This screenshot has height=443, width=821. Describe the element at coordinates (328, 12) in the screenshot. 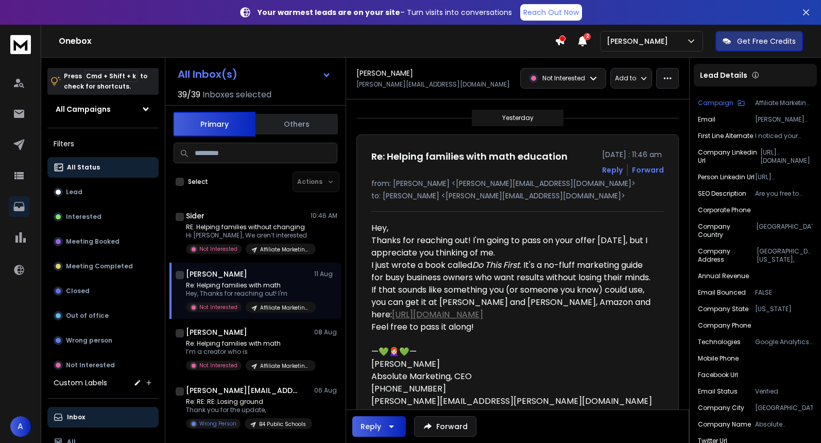

I see `strong: Your warmest leads are on your site` at that location.